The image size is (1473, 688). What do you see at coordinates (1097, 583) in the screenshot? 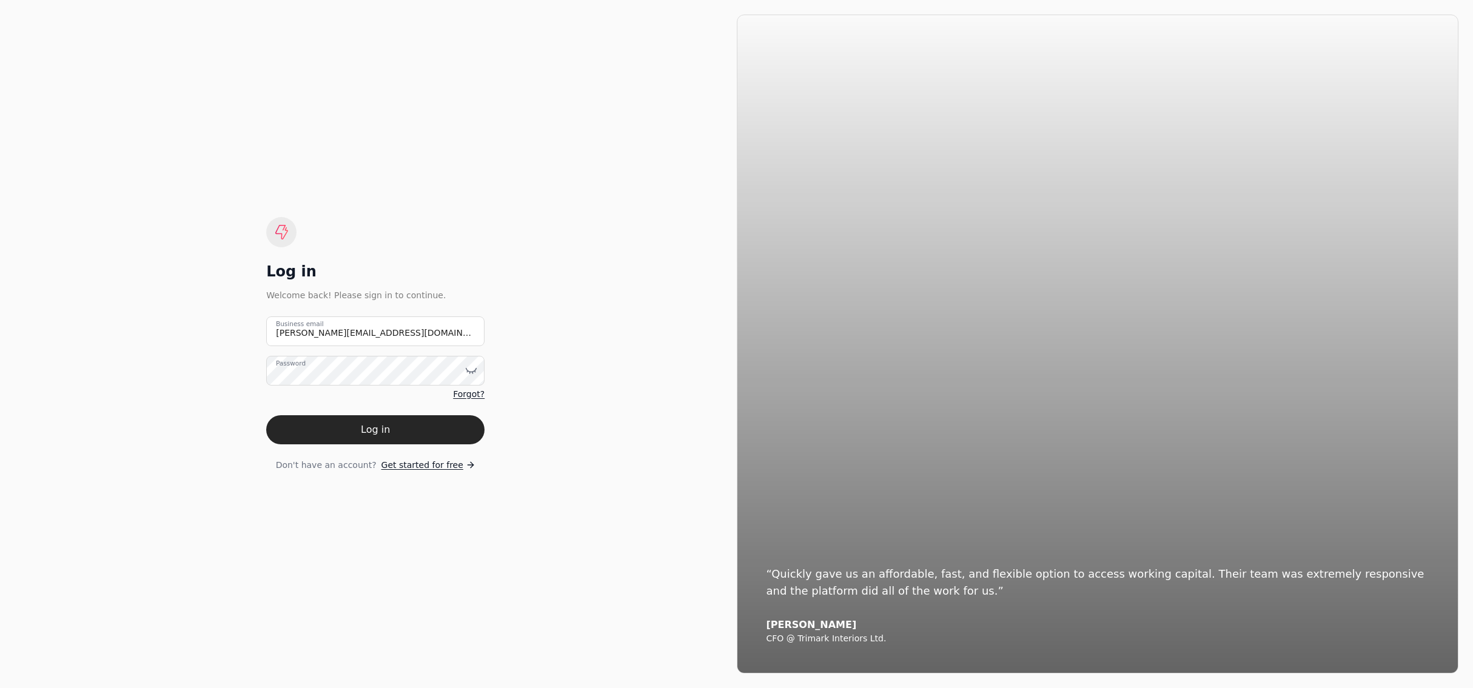
I see `div: “Quickly gave us an affordable, fast, and flexible option to access working capital. Their team w...` at bounding box center [1097, 583].